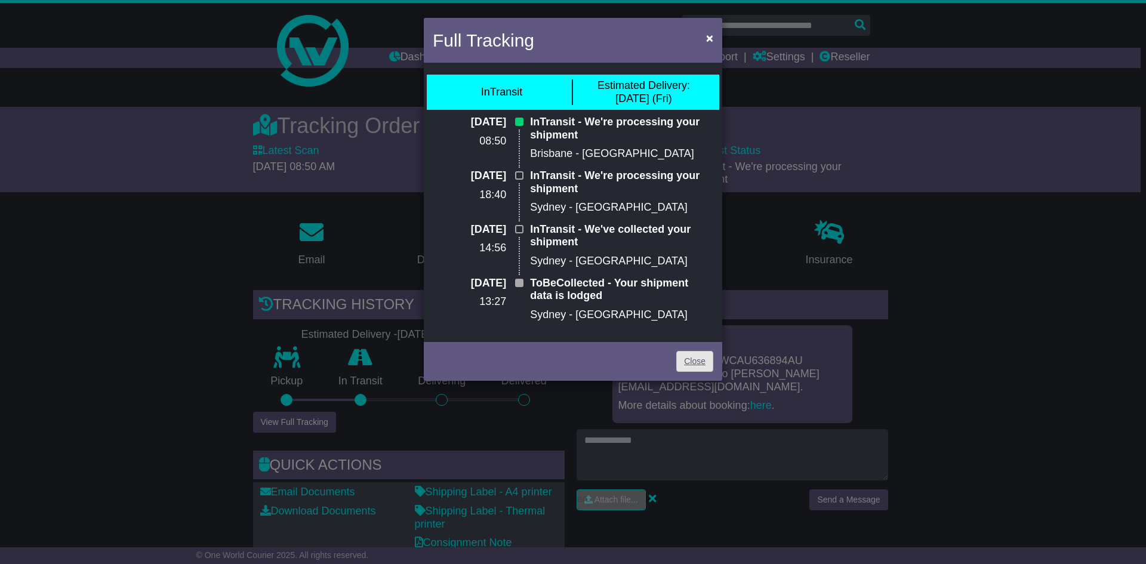 Image resolution: width=1146 pixels, height=564 pixels. I want to click on p: 08:50, so click(469, 141).